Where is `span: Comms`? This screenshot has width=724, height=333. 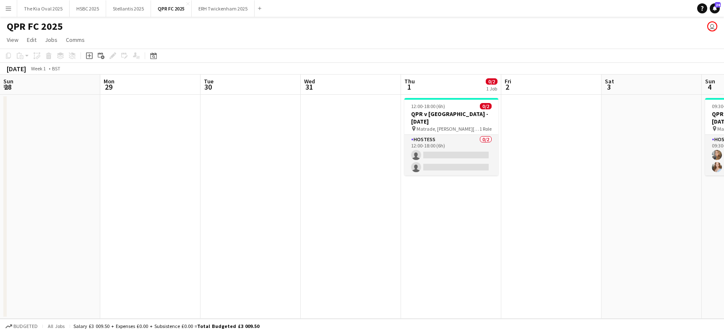 span: Comms is located at coordinates (75, 40).